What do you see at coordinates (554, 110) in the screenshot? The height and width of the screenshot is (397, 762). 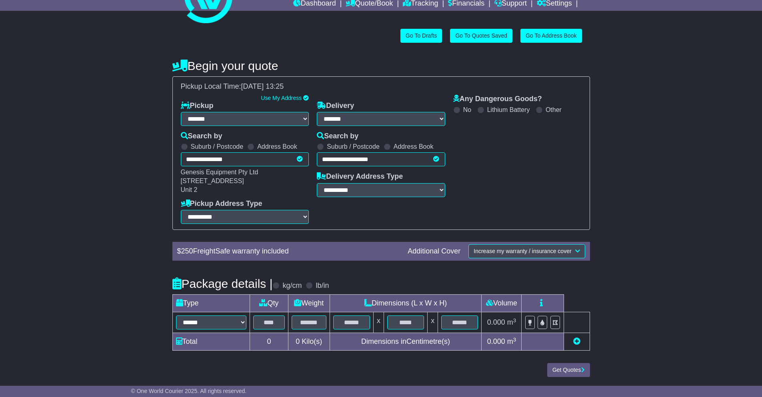 I see `label: Other` at bounding box center [554, 110].